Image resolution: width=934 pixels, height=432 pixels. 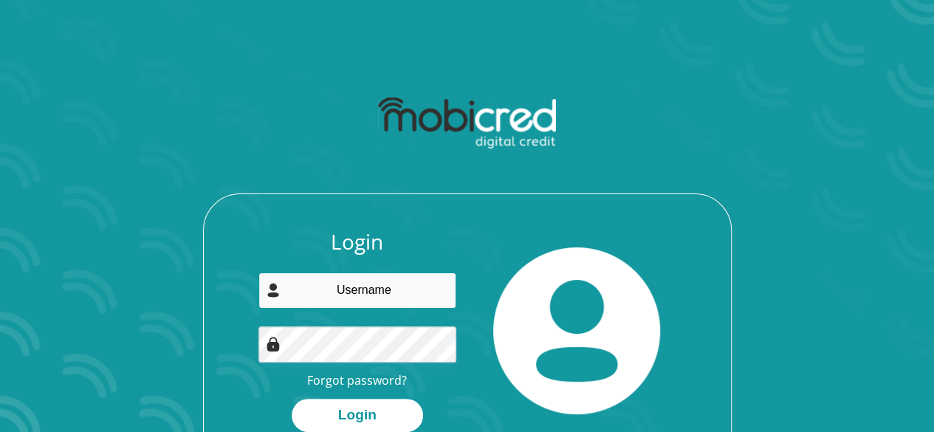 I want to click on h3: Login, so click(x=358, y=242).